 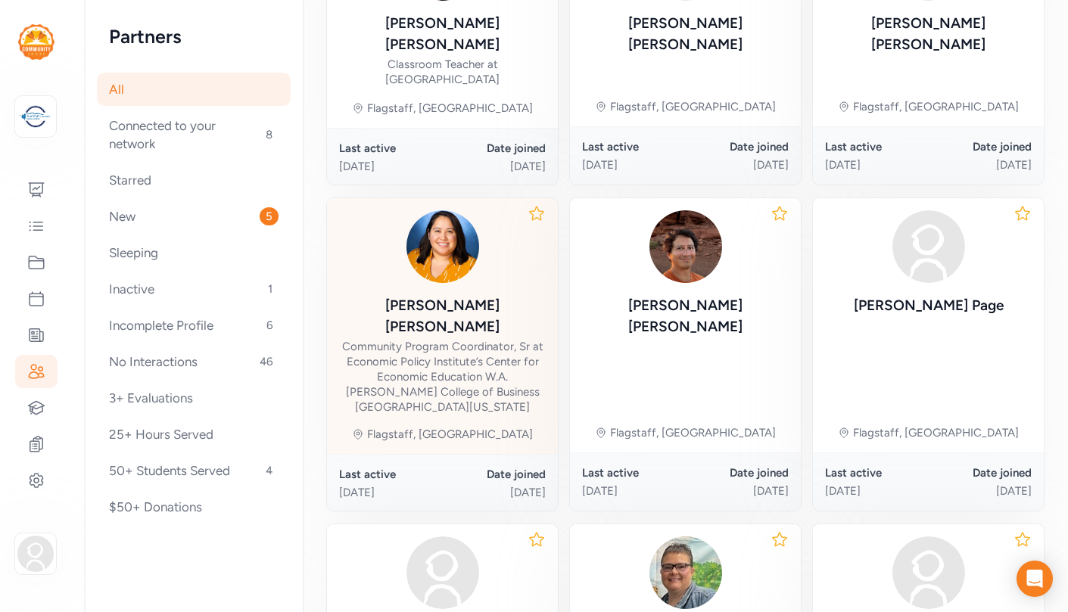 I want to click on span: 8, so click(x=269, y=135).